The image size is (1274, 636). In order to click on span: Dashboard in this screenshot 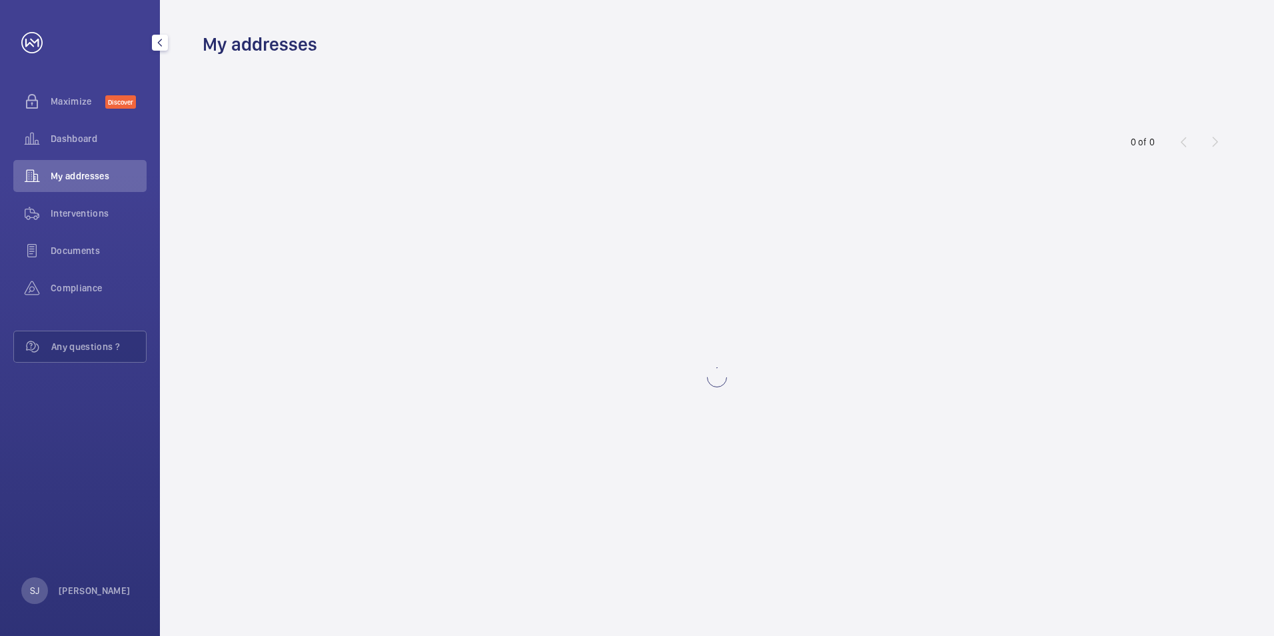, I will do `click(99, 139)`.